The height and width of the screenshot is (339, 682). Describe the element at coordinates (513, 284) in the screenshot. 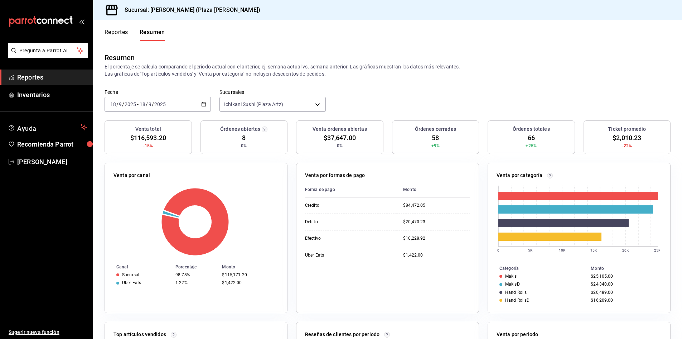

I see `div: MakisD` at that location.